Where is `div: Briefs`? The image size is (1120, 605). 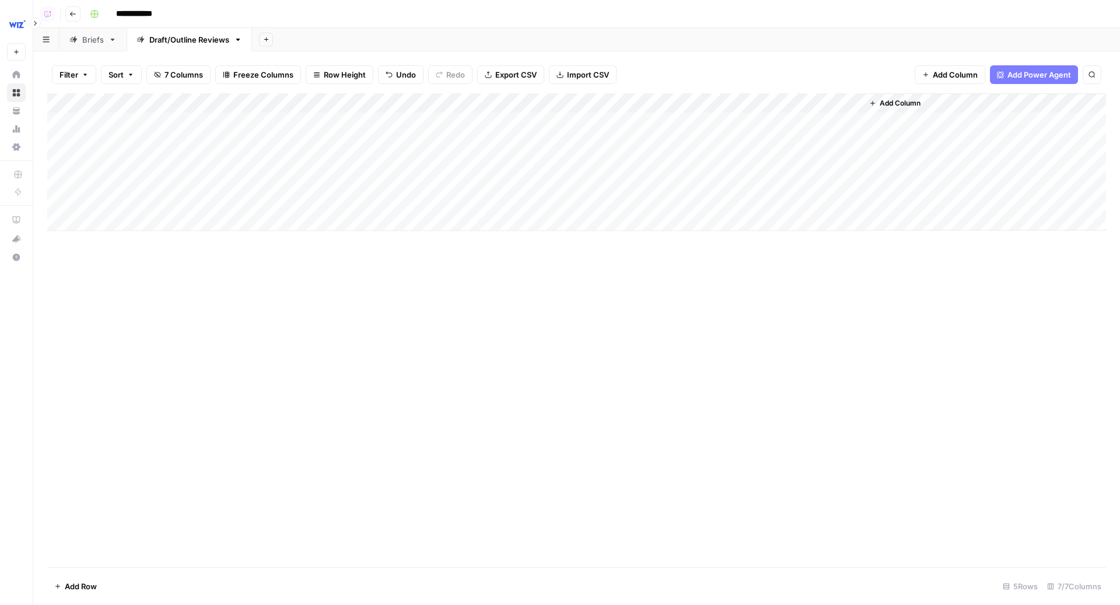 div: Briefs is located at coordinates (93, 40).